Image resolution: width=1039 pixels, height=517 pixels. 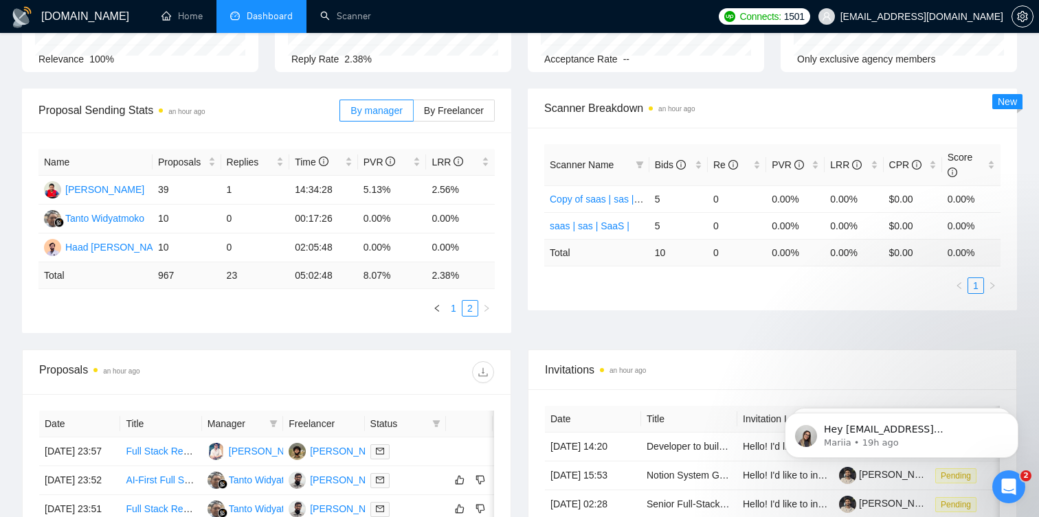 What do you see at coordinates (785, 419) in the screenshot?
I see `th: Invitation Letter` at bounding box center [785, 419].